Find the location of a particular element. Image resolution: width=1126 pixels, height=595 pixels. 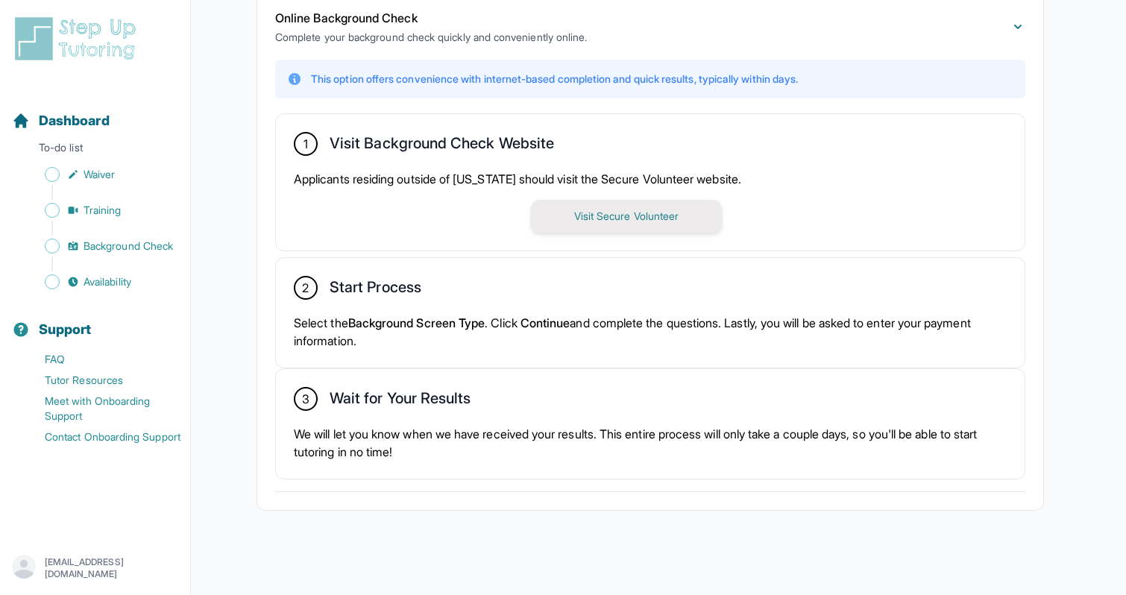

span: Background Check is located at coordinates (128, 246).